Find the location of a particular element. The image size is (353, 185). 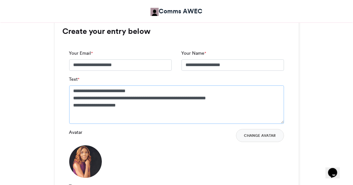

label: Your Name is located at coordinates (194, 53).